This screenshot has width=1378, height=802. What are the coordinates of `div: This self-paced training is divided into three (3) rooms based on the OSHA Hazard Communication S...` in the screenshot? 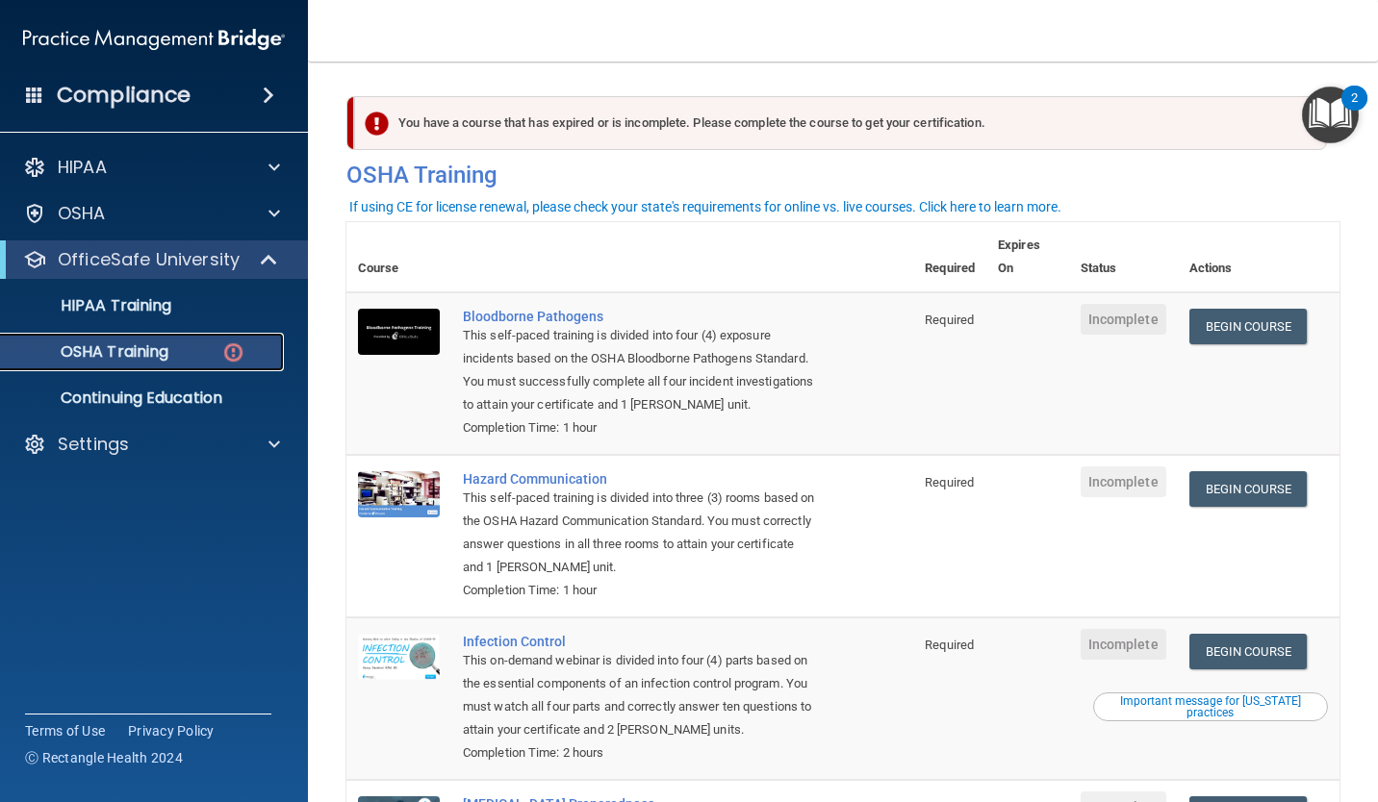 It's located at (640, 533).